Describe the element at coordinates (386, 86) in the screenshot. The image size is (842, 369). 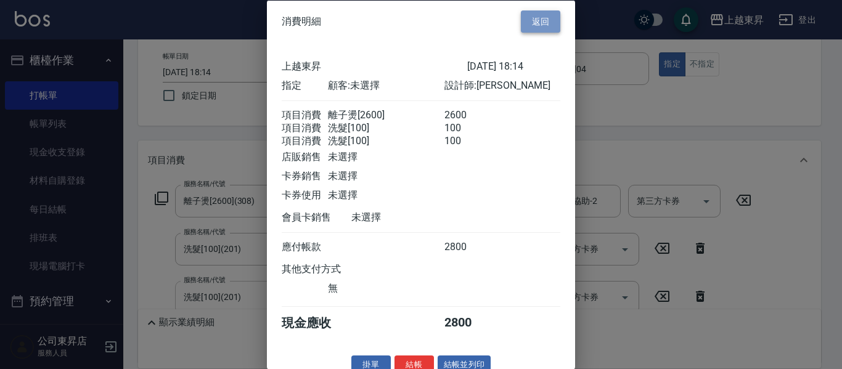
I see `div: 顧客: 未選擇` at that location.